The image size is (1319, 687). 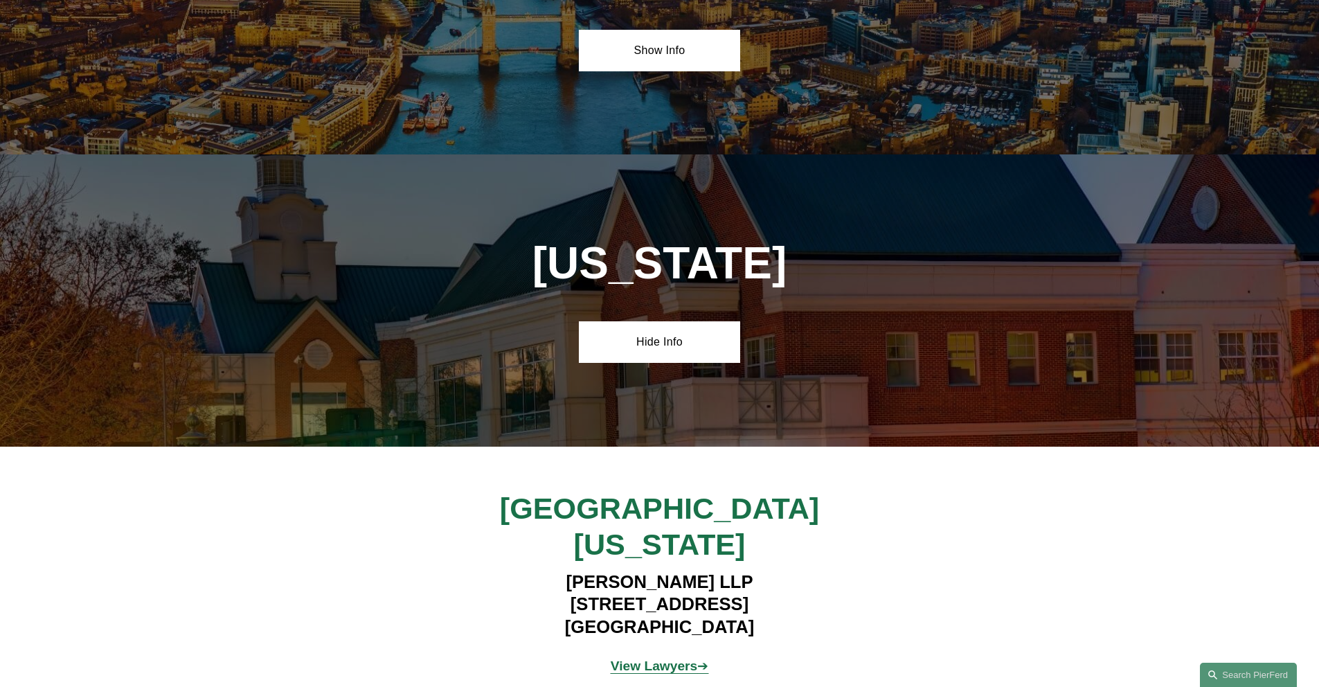 What do you see at coordinates (654, 665) in the screenshot?
I see `strong: View Lawyers` at bounding box center [654, 665].